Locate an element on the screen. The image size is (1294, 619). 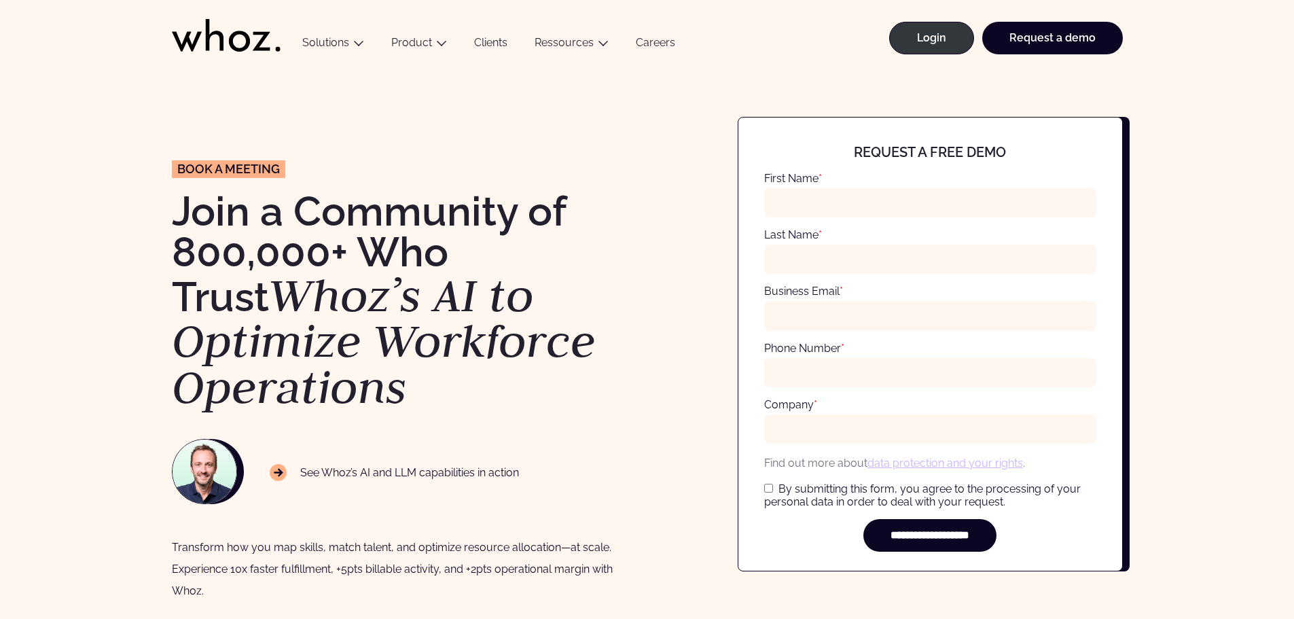
a: Clients is located at coordinates (490, 45).